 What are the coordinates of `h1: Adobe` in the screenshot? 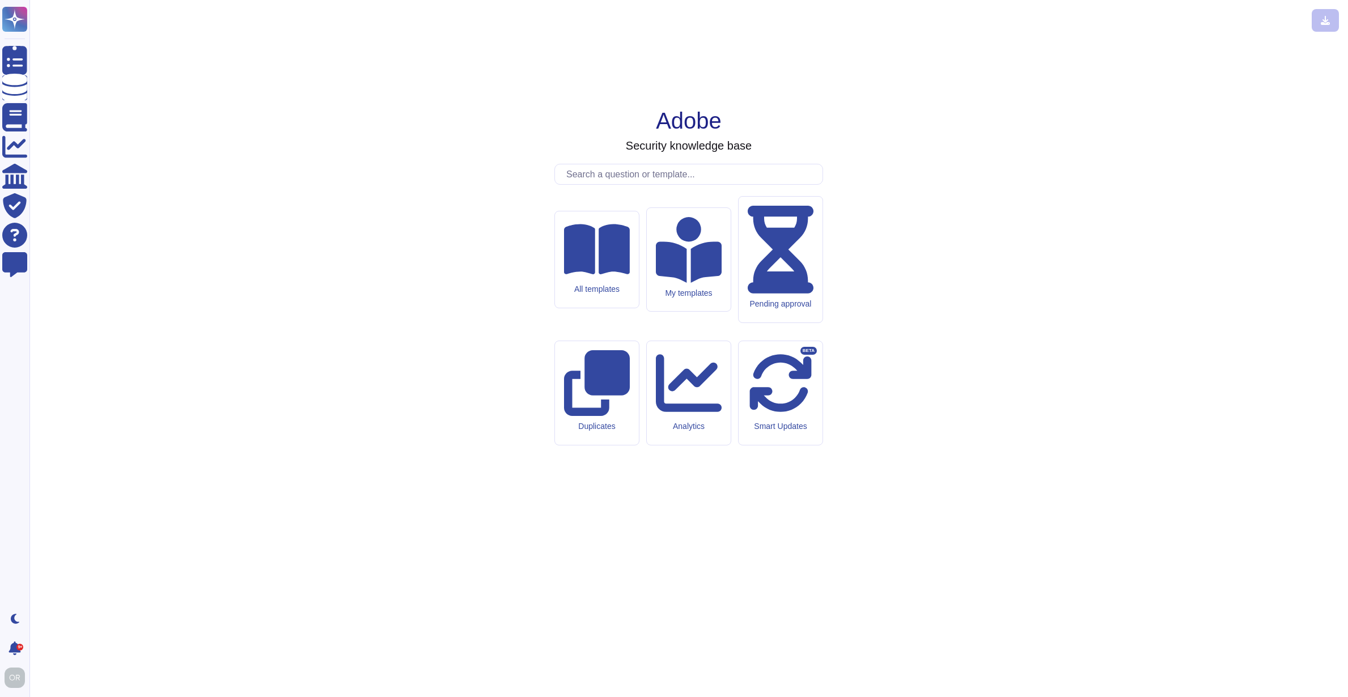 It's located at (689, 121).